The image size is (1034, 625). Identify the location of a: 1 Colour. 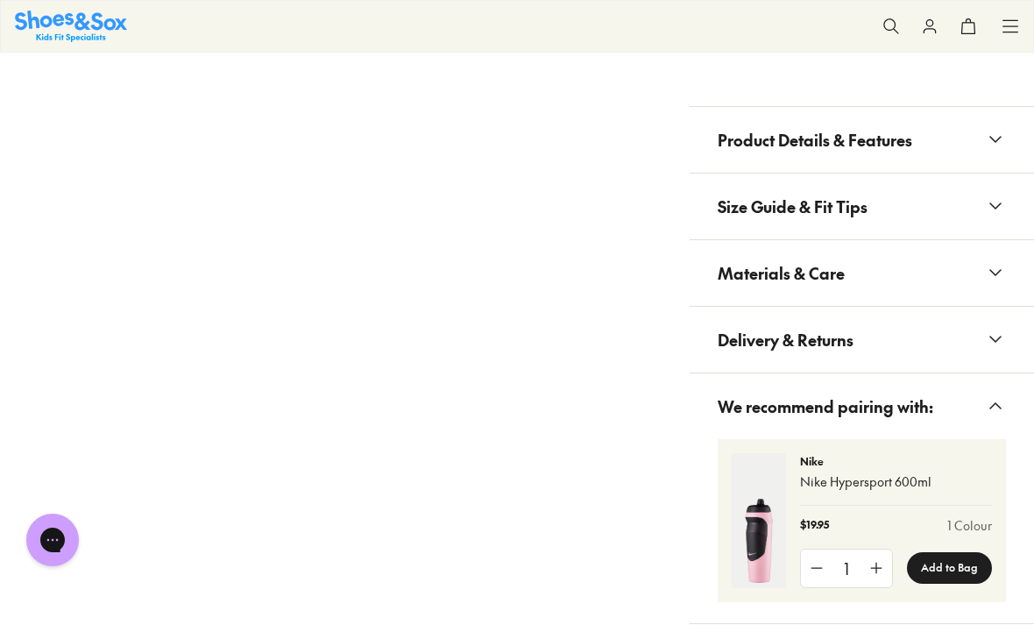
(969, 525).